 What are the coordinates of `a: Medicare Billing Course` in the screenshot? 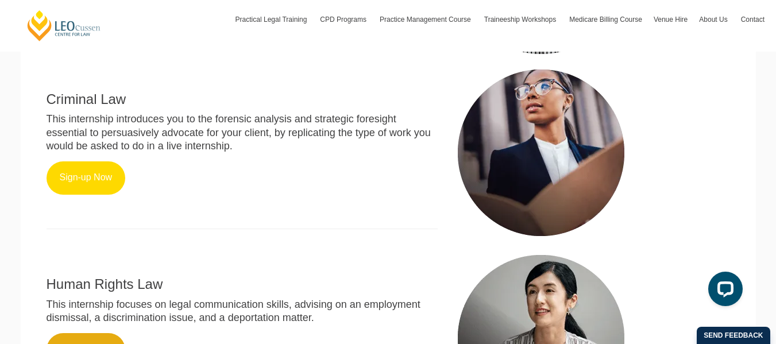 It's located at (605, 20).